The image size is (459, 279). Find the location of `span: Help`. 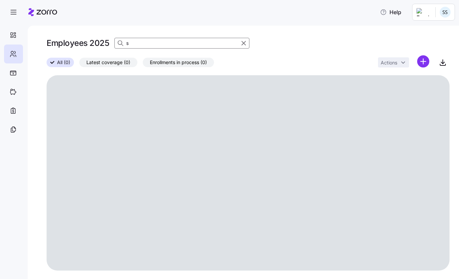

span: Help is located at coordinates (391, 12).